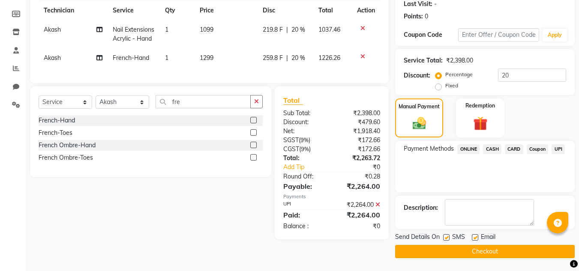 Image resolution: width=579 pixels, height=271 pixels. Describe the element at coordinates (304, 186) in the screenshot. I see `div: Payable:` at that location.